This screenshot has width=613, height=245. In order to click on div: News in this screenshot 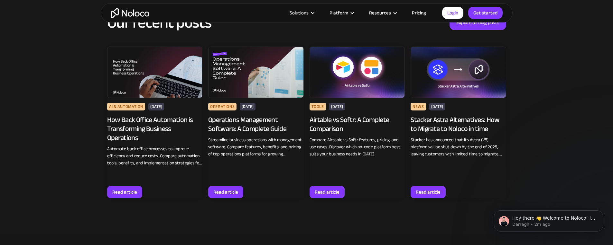, I will do `click(418, 107)`.